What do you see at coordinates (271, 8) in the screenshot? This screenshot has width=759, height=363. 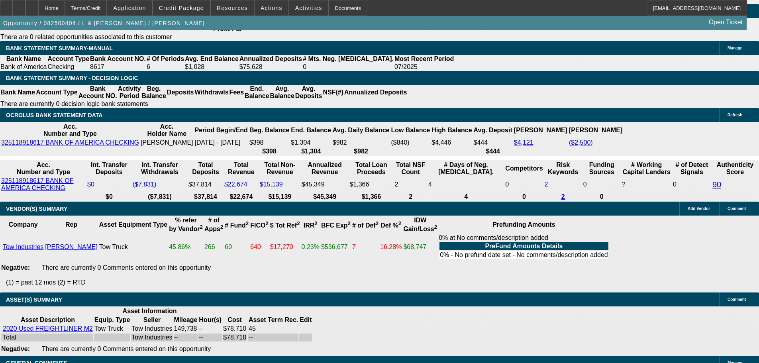 I see `span: Actions` at bounding box center [271, 8].